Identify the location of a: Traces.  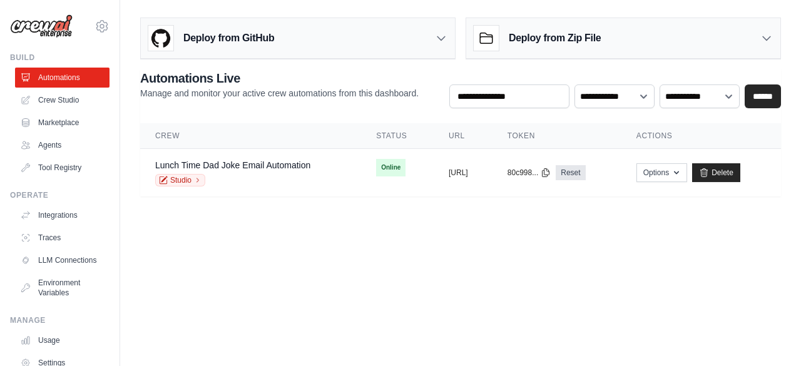
(62, 238).